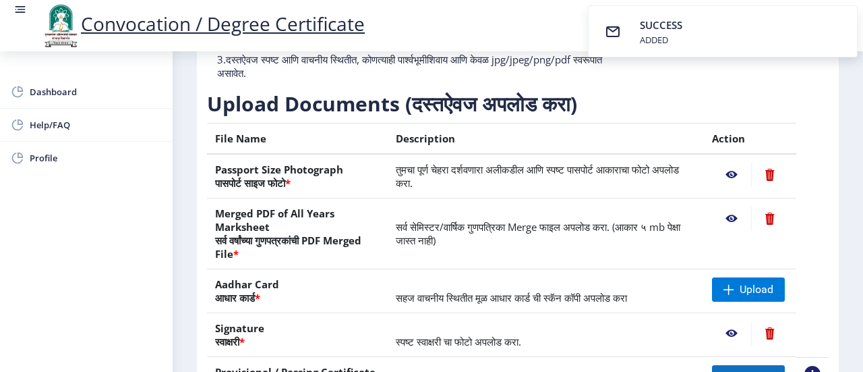 This screenshot has height=372, width=863. What do you see at coordinates (538, 233) in the screenshot?
I see `span: सर्व सेमिस्टर/वार्षिक गुणपत्रिका Merge फाइल अपलोड करा. (आकार ५ mb पेक्षा जास्त नाही)` at bounding box center [538, 233].